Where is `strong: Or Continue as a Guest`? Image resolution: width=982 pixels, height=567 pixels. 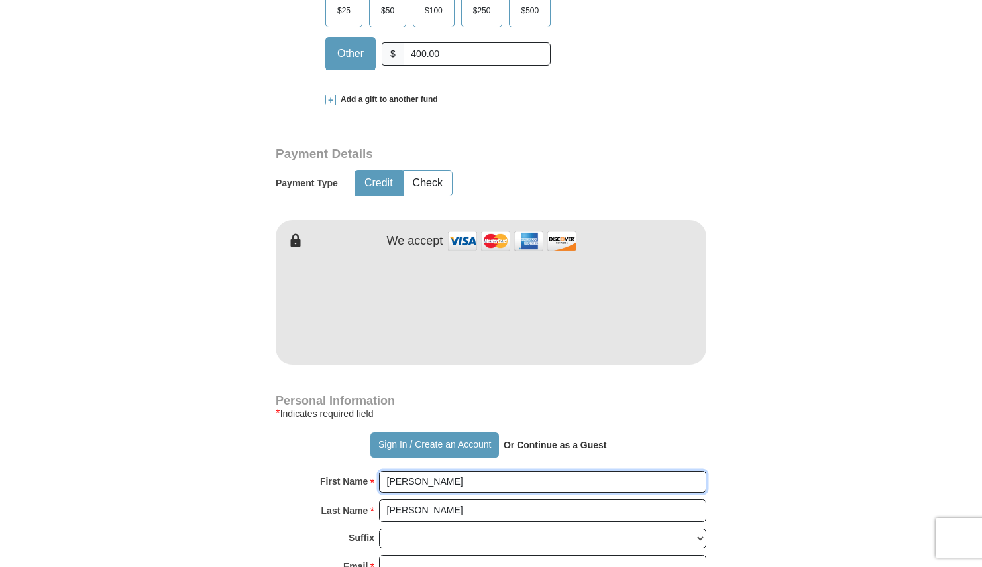
strong: Or Continue as a Guest is located at coordinates (555, 445).